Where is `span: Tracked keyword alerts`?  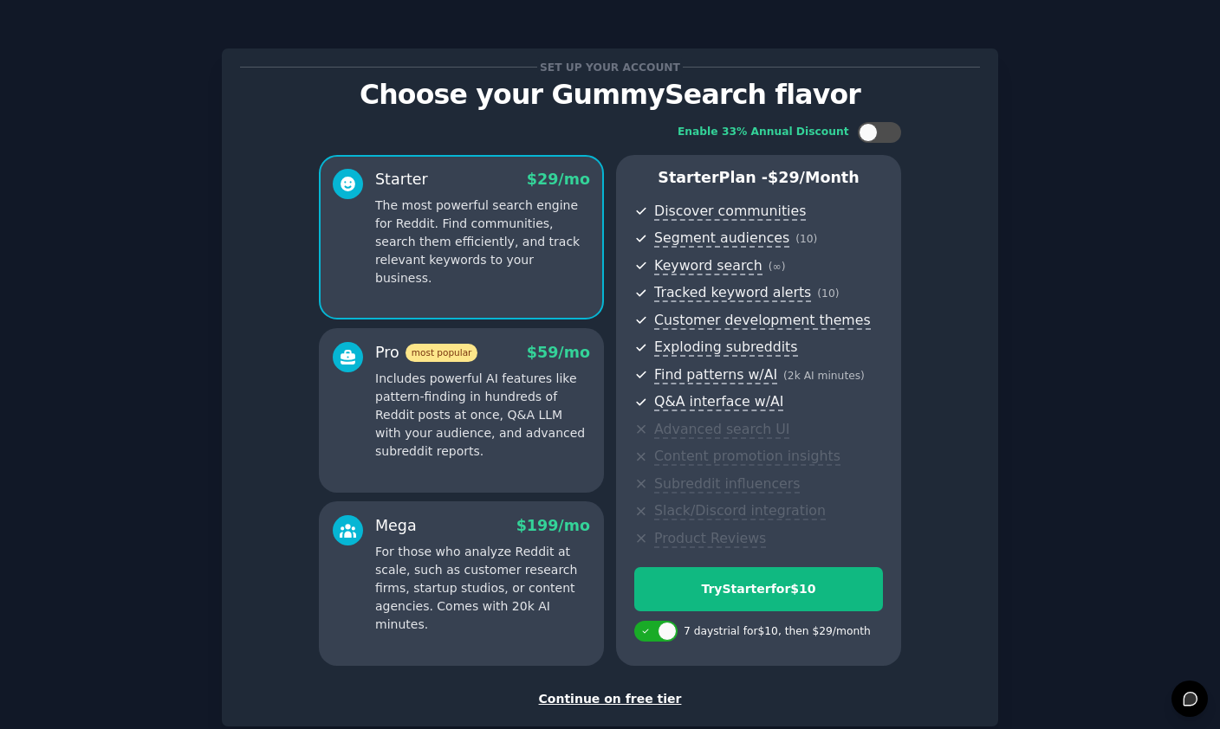 span: Tracked keyword alerts is located at coordinates (732, 293).